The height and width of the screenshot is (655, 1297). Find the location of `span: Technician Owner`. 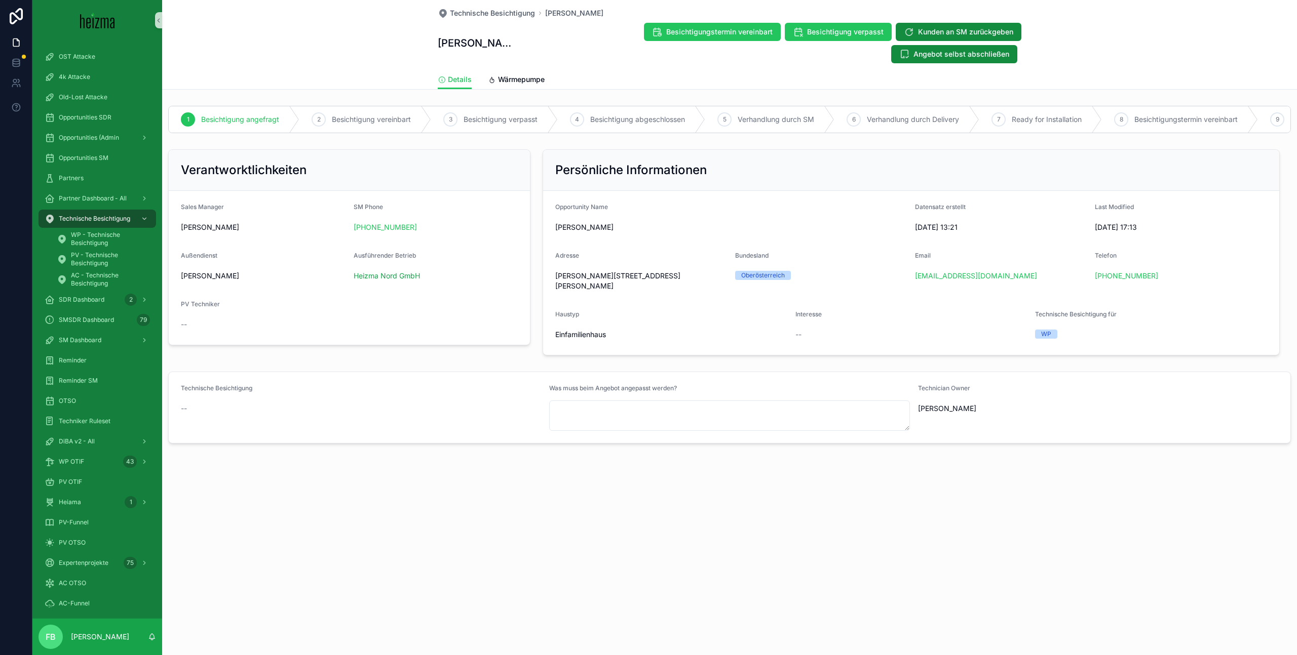

span: Technician Owner is located at coordinates (944, 388).